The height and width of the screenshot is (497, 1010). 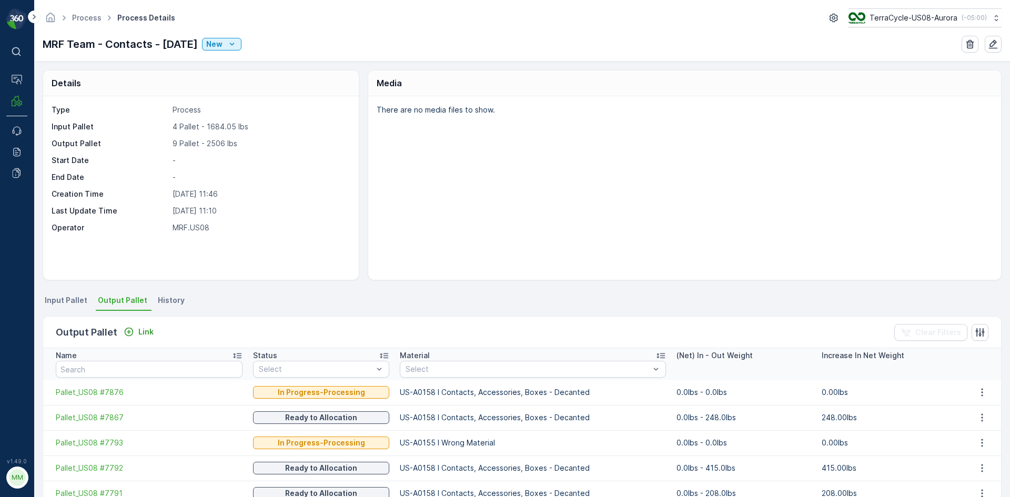 What do you see at coordinates (110, 177) in the screenshot?
I see `p: End Date` at bounding box center [110, 177].